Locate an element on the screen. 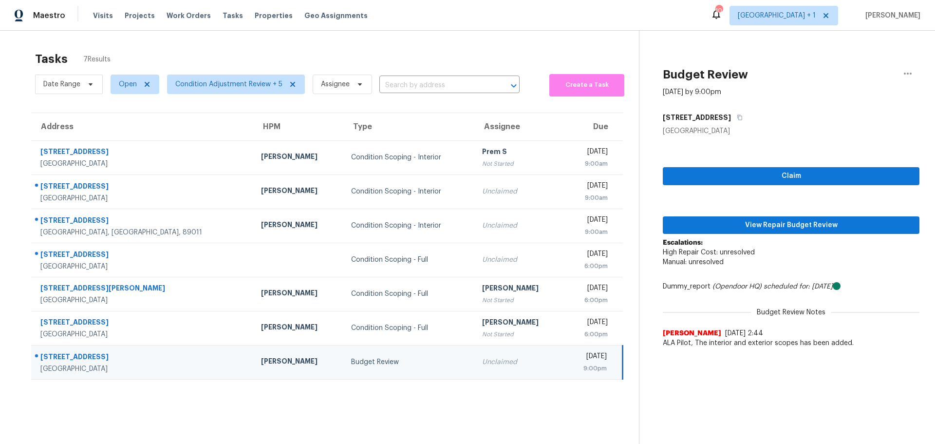  th: HPM is located at coordinates (298, 127).